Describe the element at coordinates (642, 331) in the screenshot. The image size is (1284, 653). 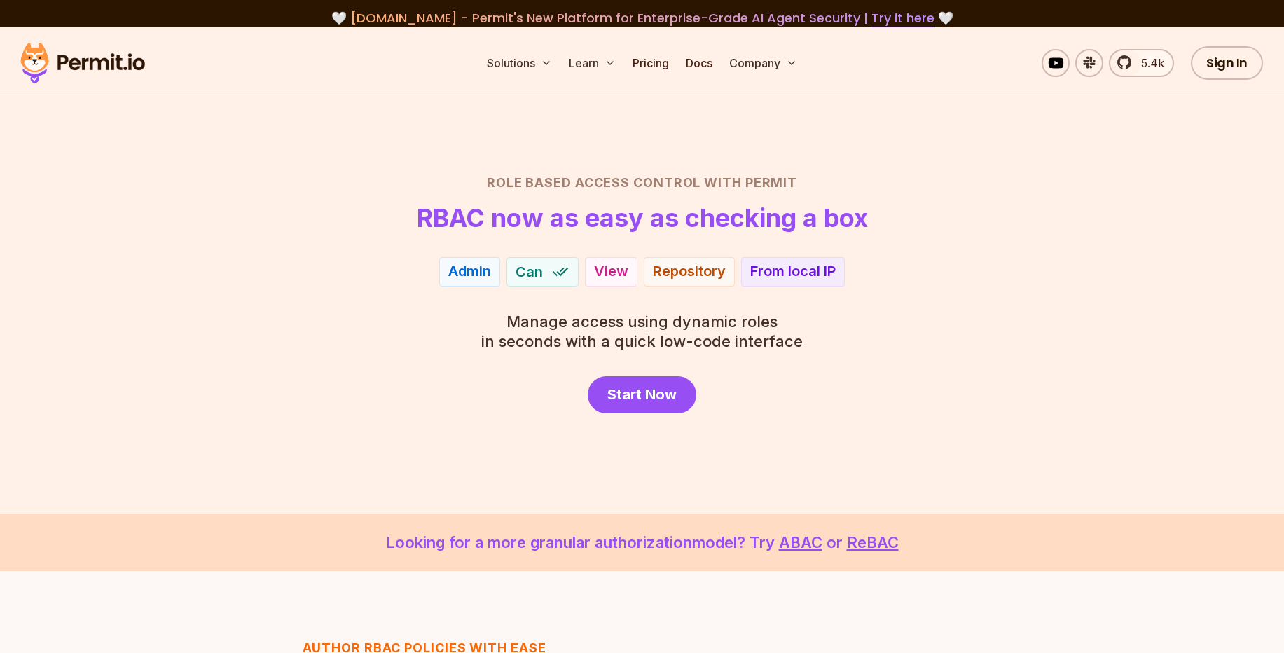
I see `p: in seconds with a quick low-code interface` at that location.